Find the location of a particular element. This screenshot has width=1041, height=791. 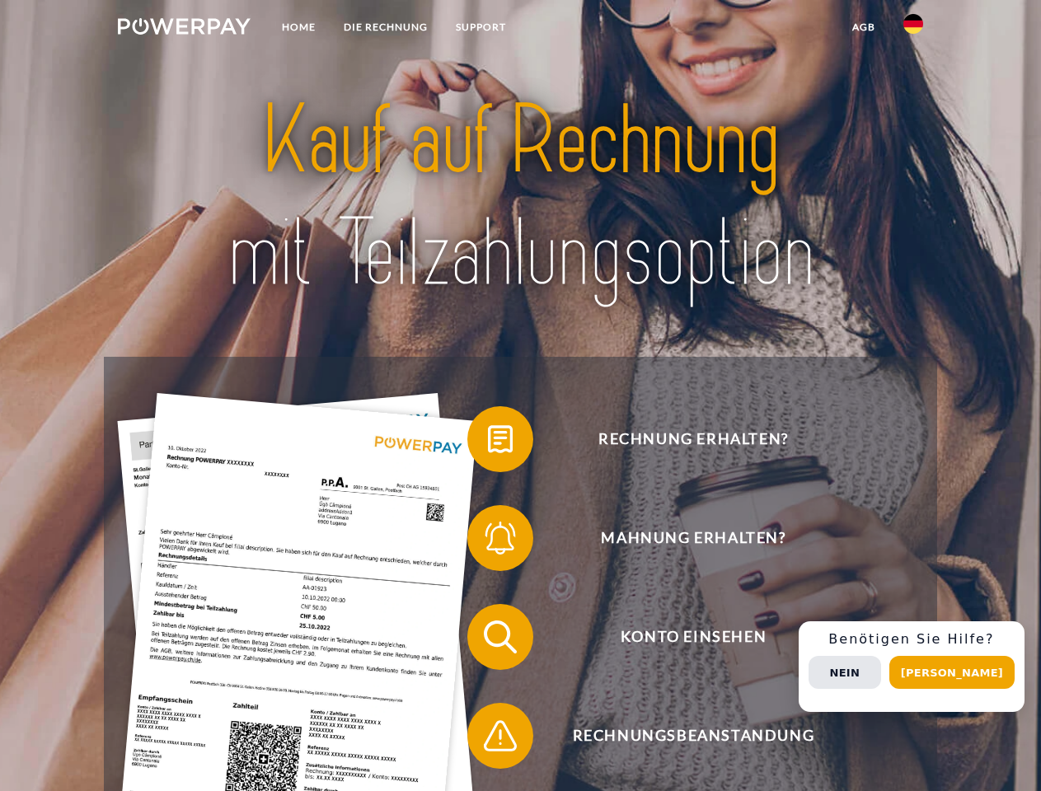

a: Mahnung erhalten? is located at coordinates (682, 538).